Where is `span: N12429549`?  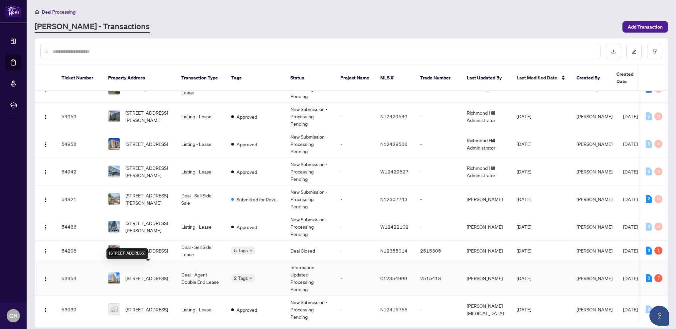
span: N12429549 is located at coordinates (394, 116).